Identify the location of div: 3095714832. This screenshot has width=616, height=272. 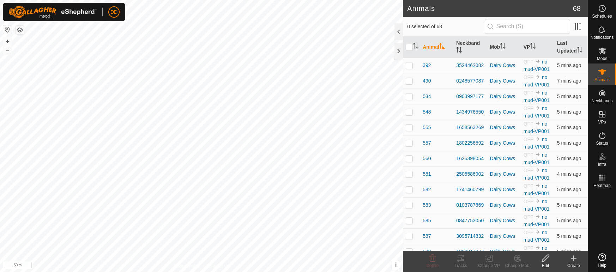
(470, 236).